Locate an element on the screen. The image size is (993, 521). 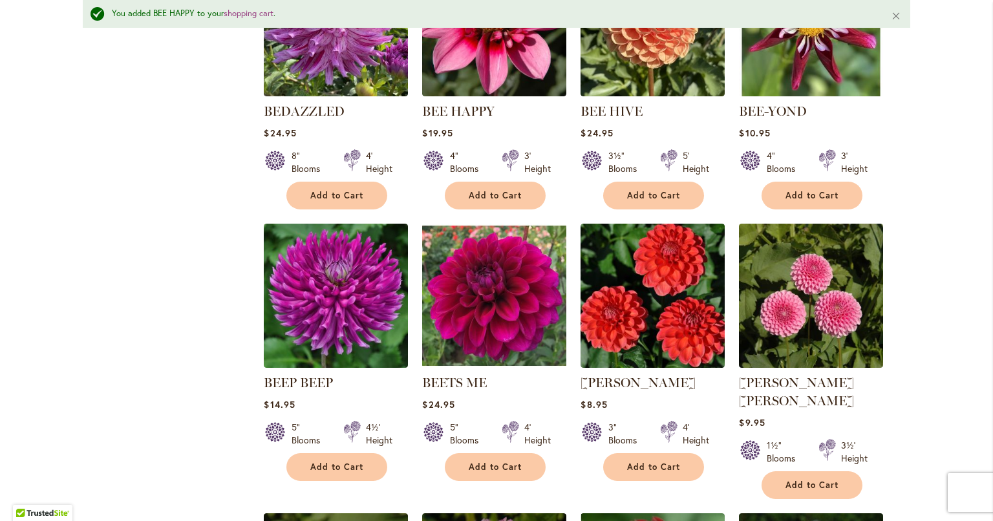
div: 3½' Height is located at coordinates (854, 452).